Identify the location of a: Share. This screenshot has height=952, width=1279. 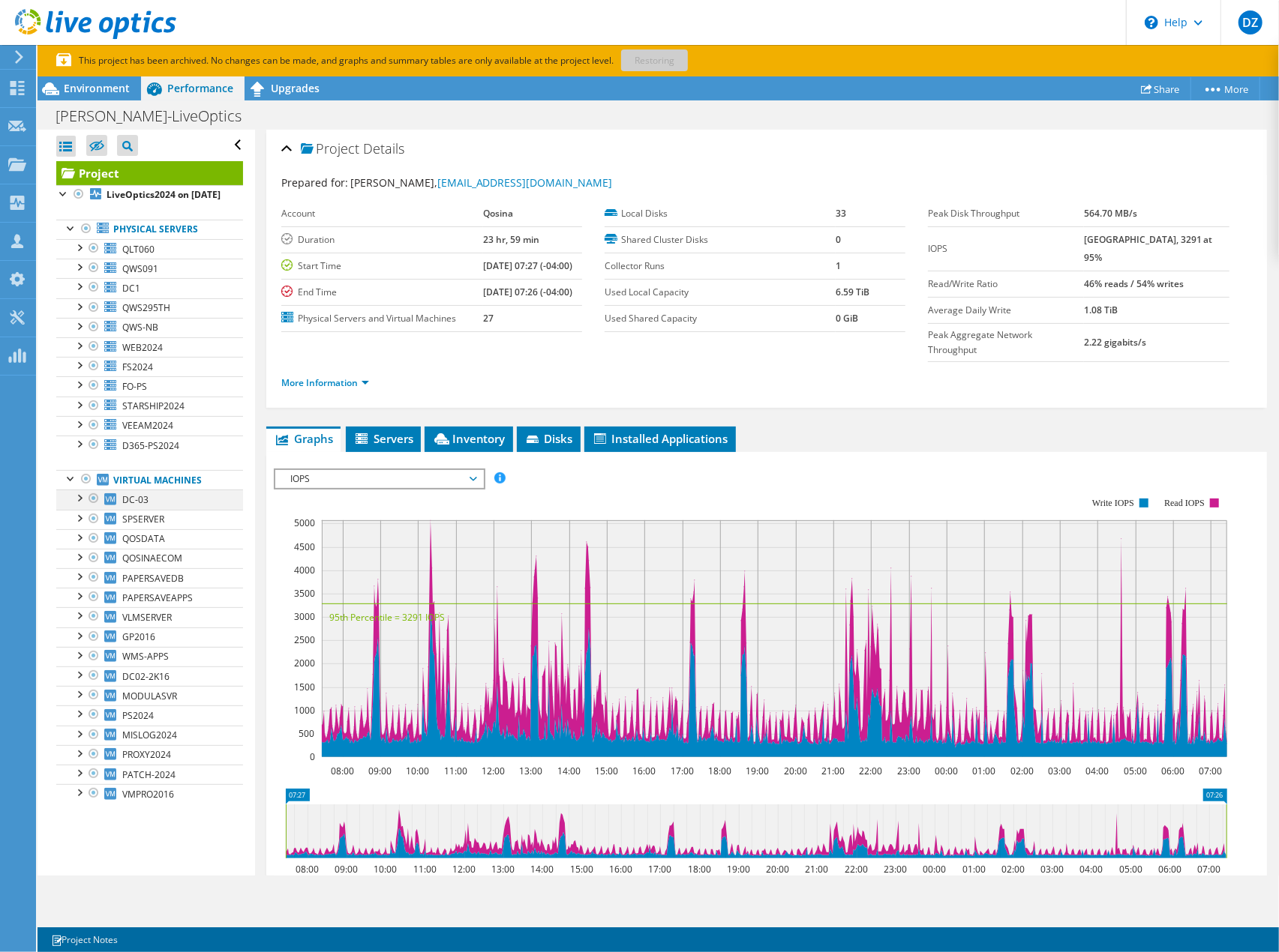
(1161, 89).